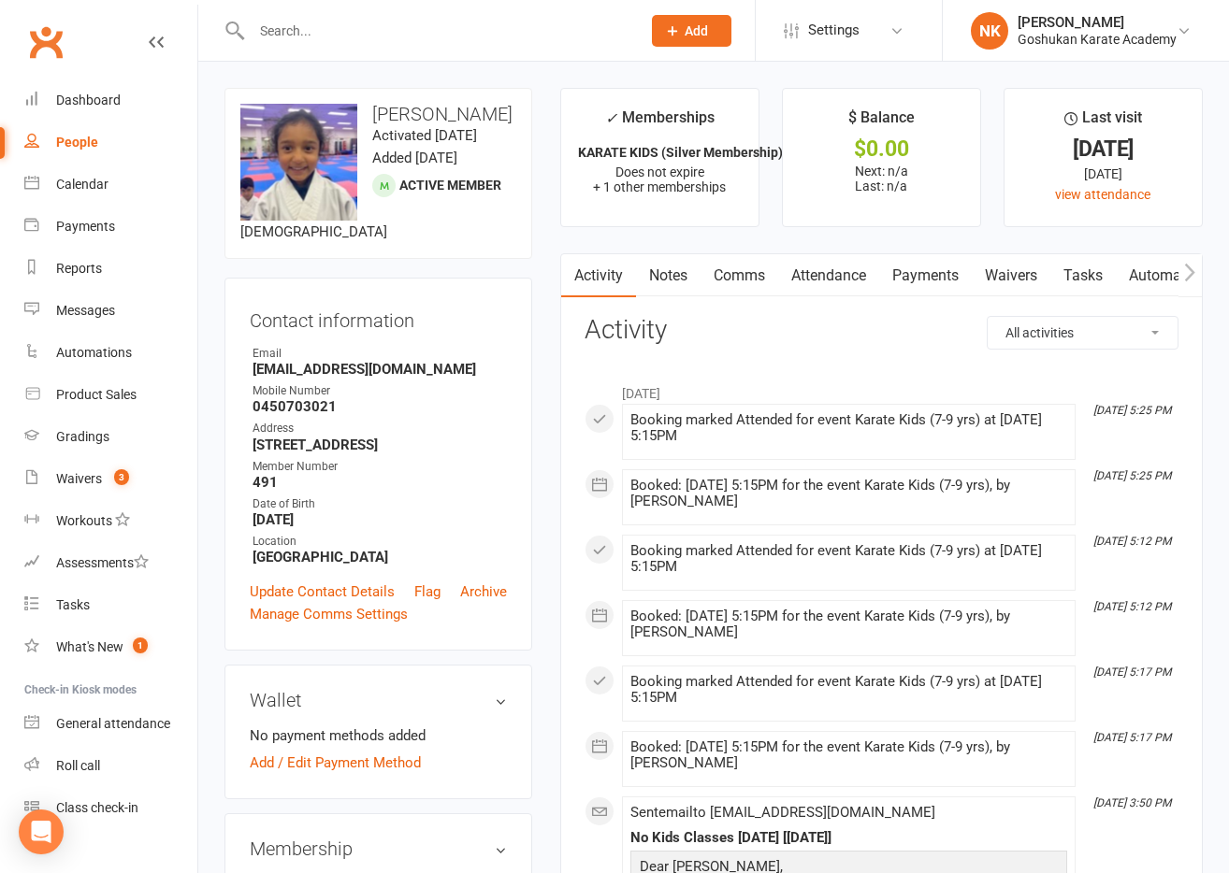 Image resolution: width=1229 pixels, height=873 pixels. What do you see at coordinates (97, 808) in the screenshot?
I see `div: Class check-in` at bounding box center [97, 808].